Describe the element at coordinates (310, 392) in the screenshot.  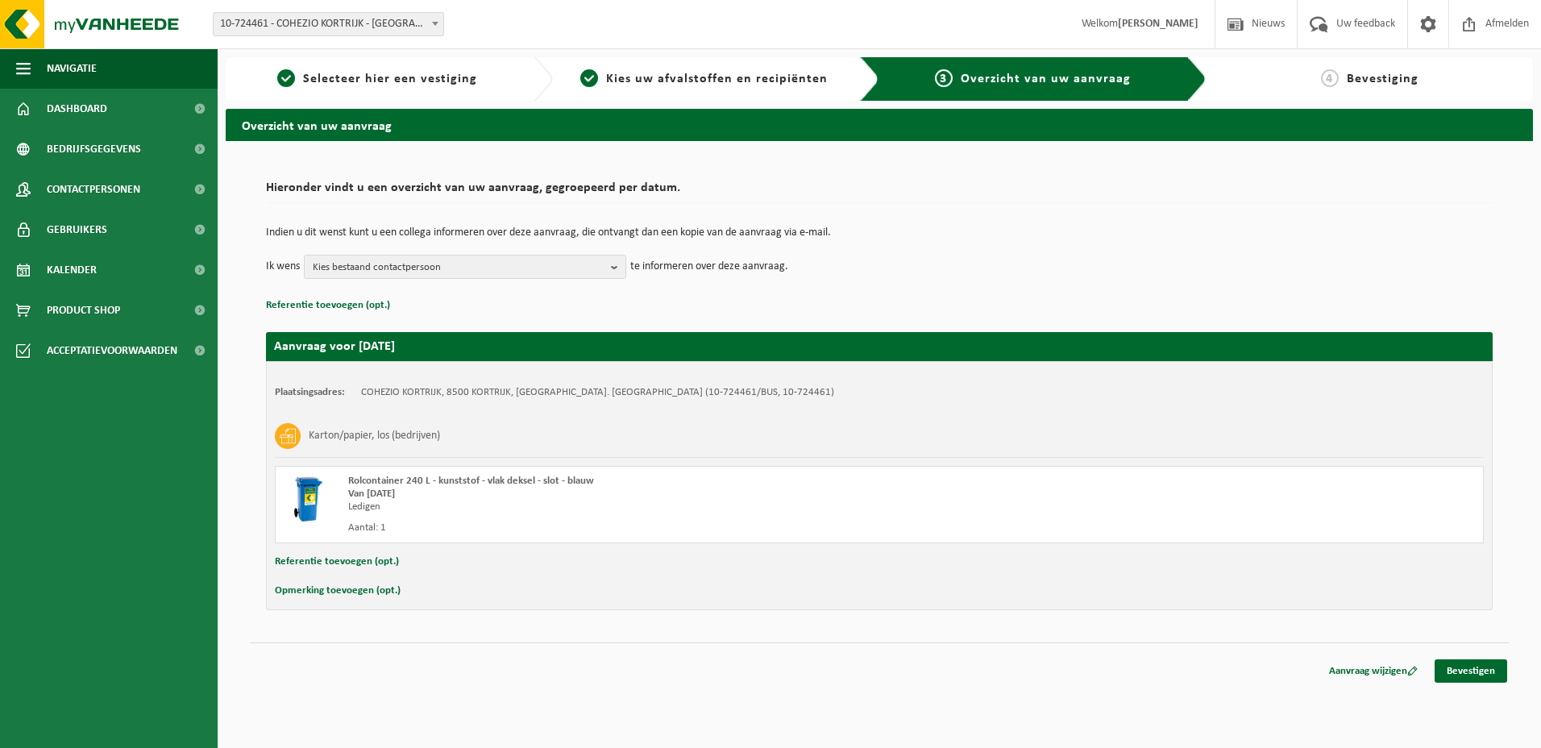
I see `strong: Plaatsingsadres:` at that location.